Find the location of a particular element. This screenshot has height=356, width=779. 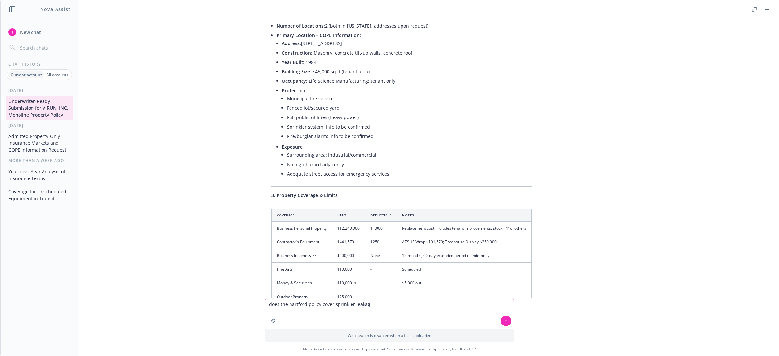

textarea: does the hartford policy cover sprinkler leakag is located at coordinates (389, 313).